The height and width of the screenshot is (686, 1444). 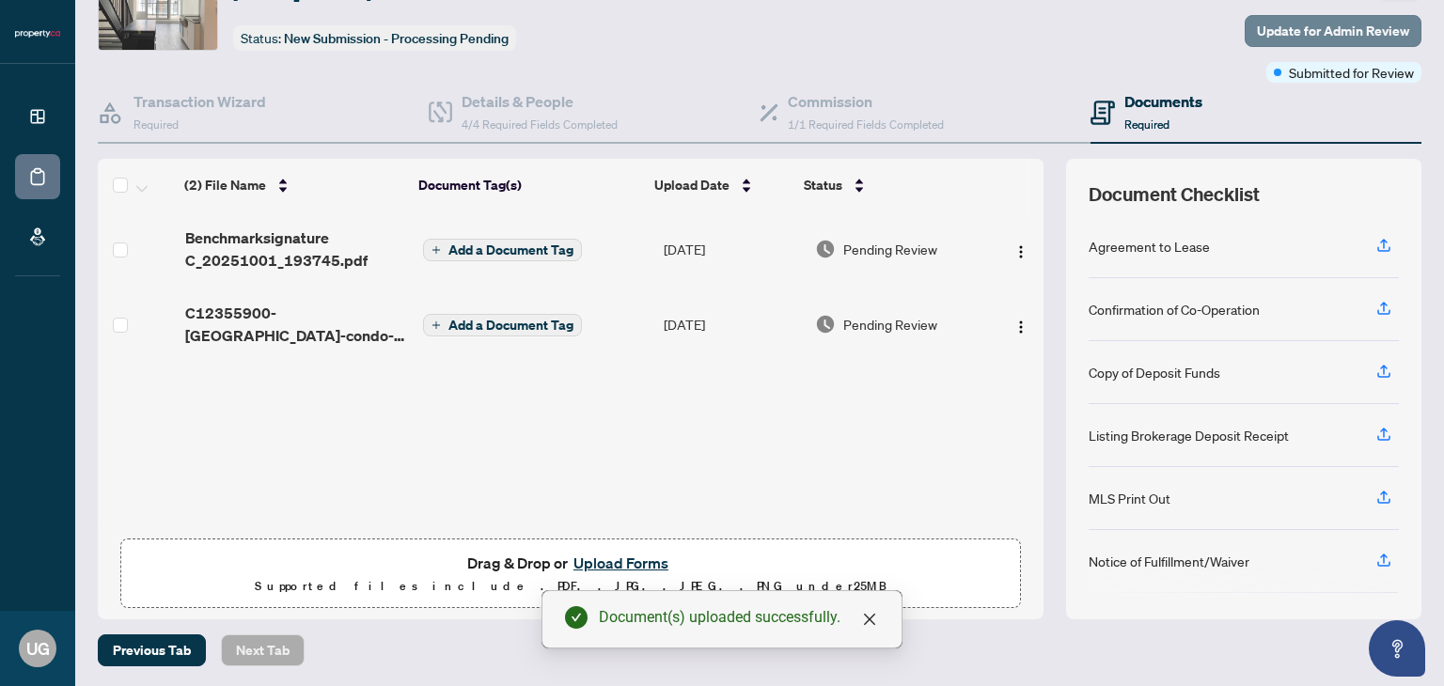 What do you see at coordinates (870, 620) in the screenshot?
I see `span: close` at bounding box center [870, 620].